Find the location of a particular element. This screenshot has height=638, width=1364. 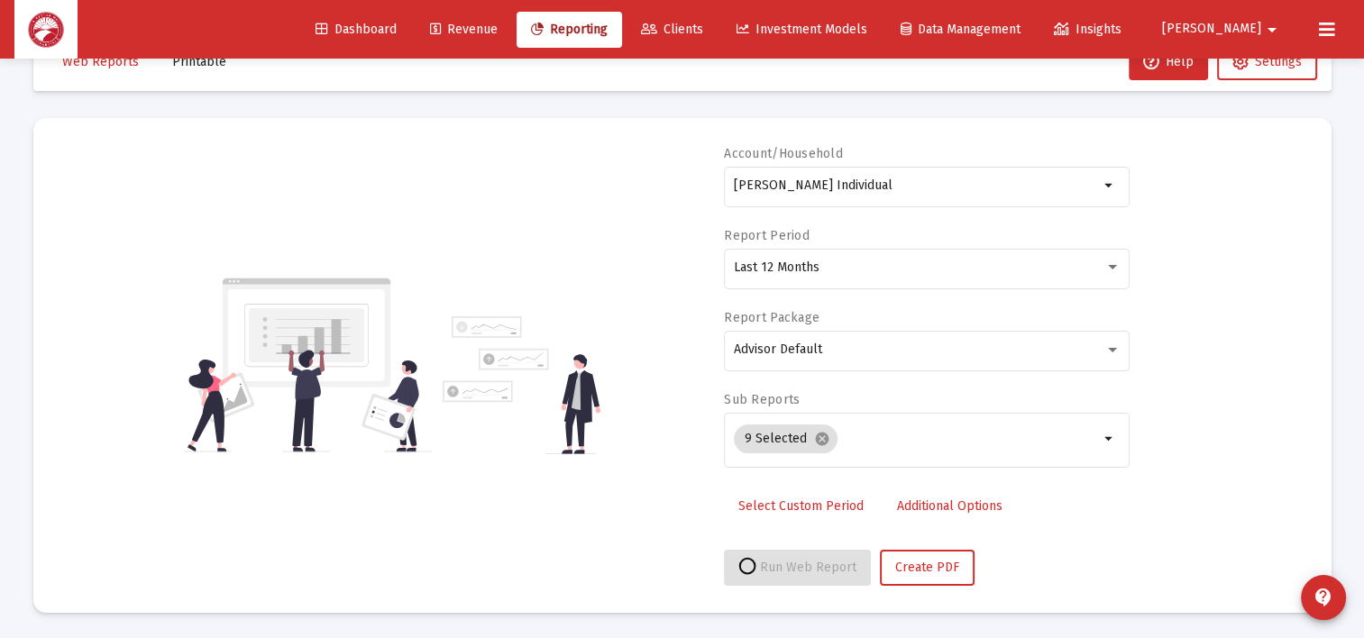

button: Settings is located at coordinates (1267, 62).